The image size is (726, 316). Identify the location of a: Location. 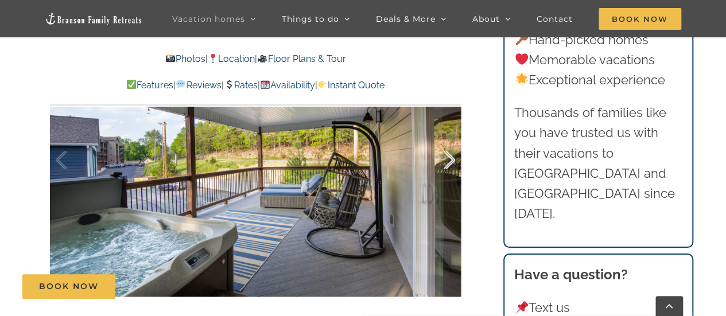
(231, 59).